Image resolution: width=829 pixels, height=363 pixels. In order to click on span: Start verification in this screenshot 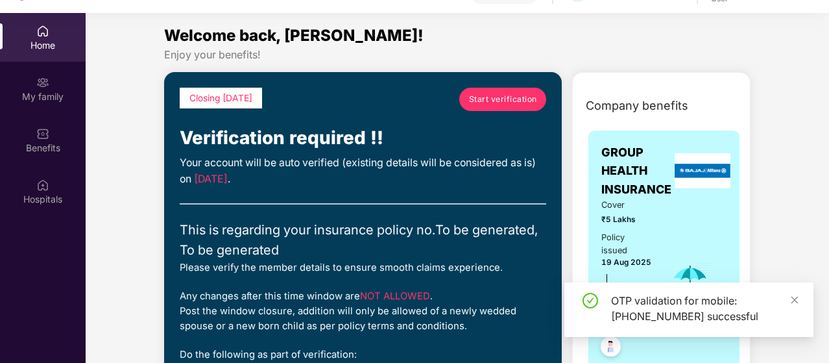, I will do `click(503, 99)`.